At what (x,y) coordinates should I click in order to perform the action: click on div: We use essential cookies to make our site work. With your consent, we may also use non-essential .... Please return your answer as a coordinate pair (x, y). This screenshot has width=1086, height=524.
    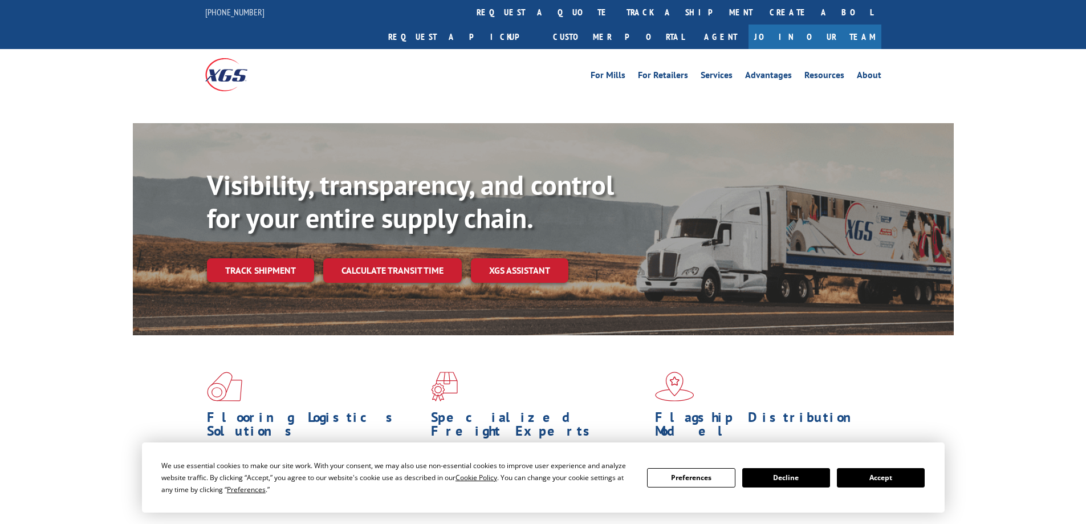
    Looking at the image, I should click on (397, 477).